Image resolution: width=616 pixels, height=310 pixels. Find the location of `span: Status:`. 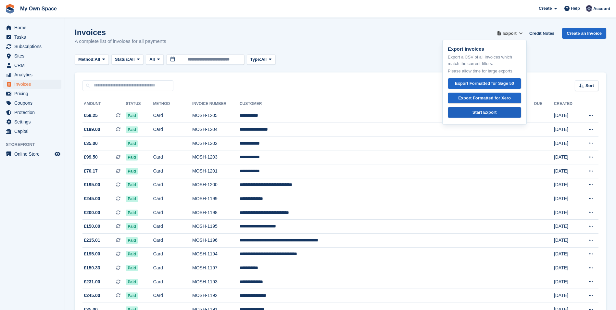

span: Status: is located at coordinates (122, 59).